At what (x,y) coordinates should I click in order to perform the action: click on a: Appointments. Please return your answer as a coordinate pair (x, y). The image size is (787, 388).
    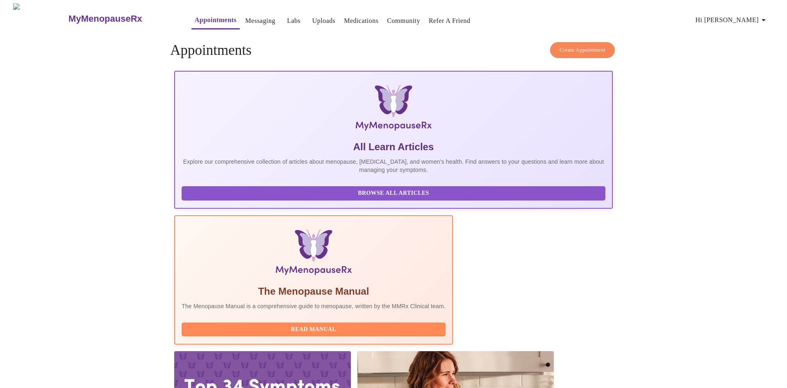
    Looking at the image, I should click on (216, 20).